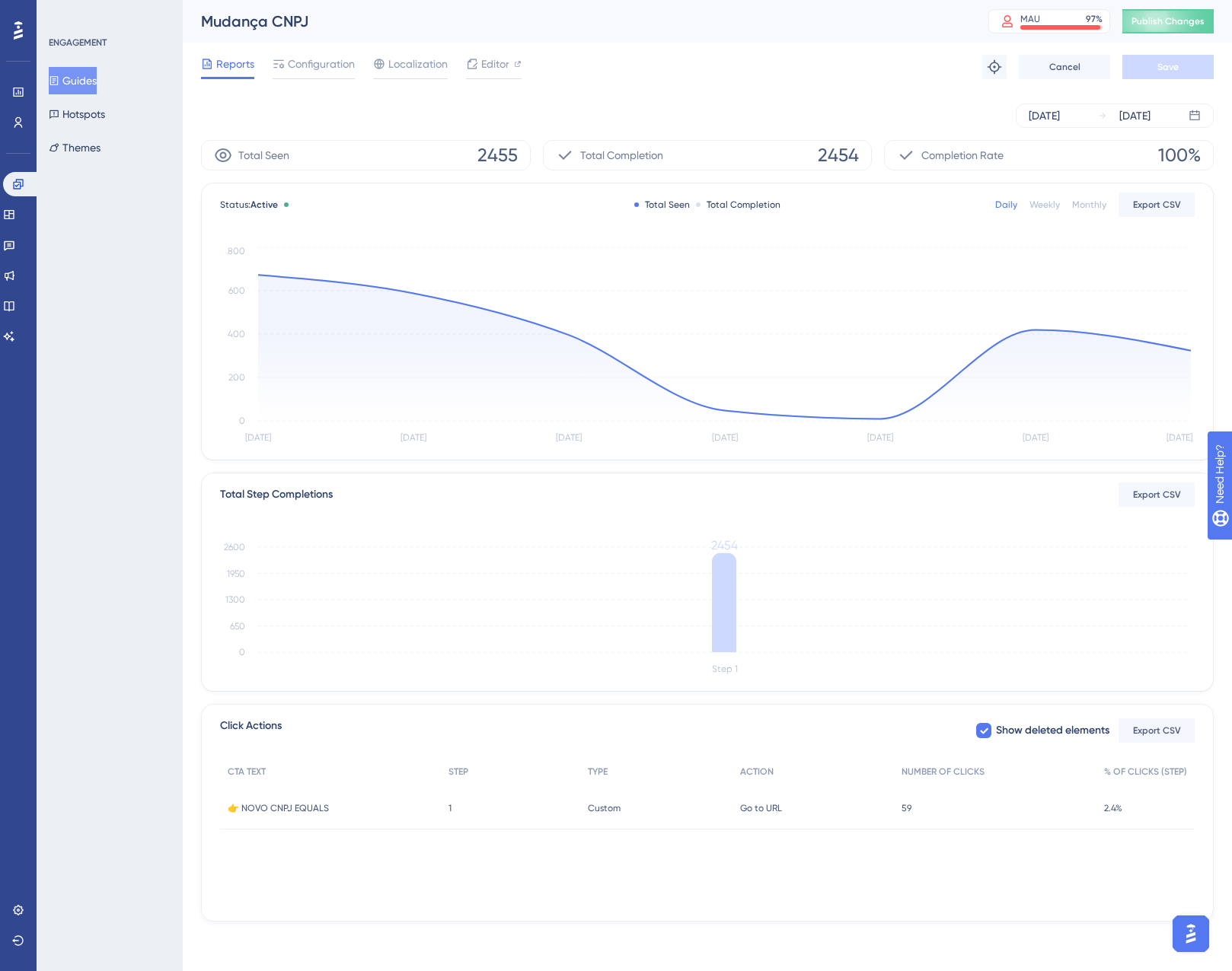 The height and width of the screenshot is (971, 1232). What do you see at coordinates (498, 155) in the screenshot?
I see `span: 2455` at bounding box center [498, 155].